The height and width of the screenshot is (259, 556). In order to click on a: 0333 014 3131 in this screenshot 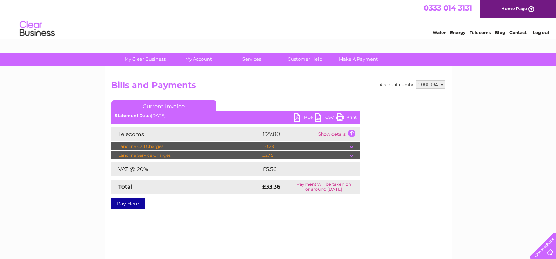, I will do `click(448, 8)`.